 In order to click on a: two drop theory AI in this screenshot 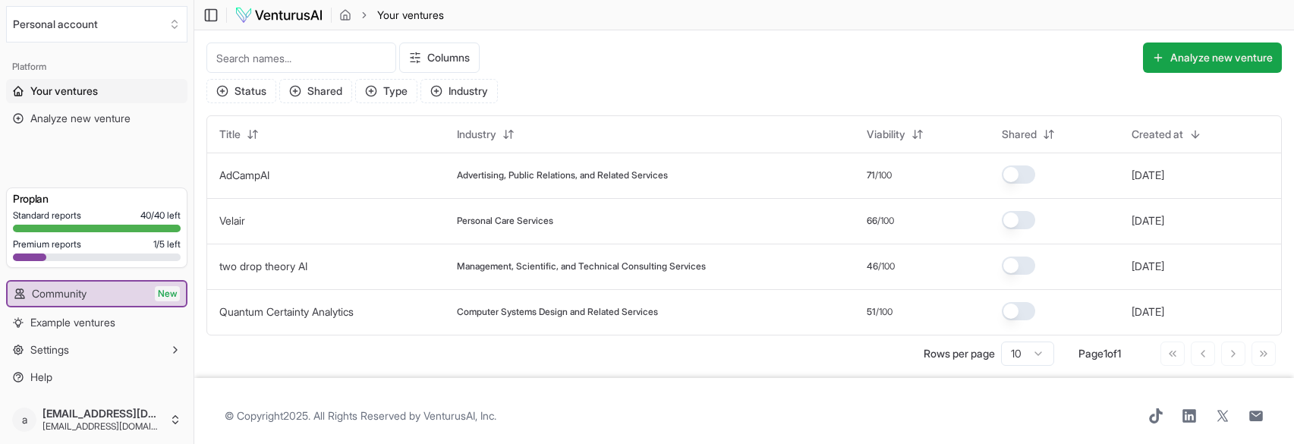, I will do `click(263, 266)`.